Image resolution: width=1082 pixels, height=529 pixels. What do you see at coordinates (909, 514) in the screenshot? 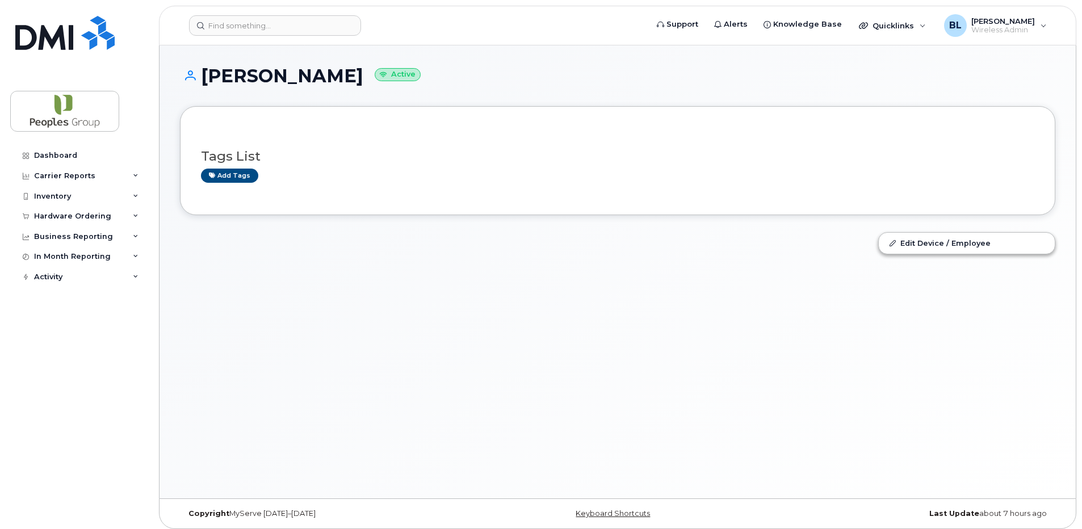
I see `div: about 7 hours ago` at bounding box center [909, 514].